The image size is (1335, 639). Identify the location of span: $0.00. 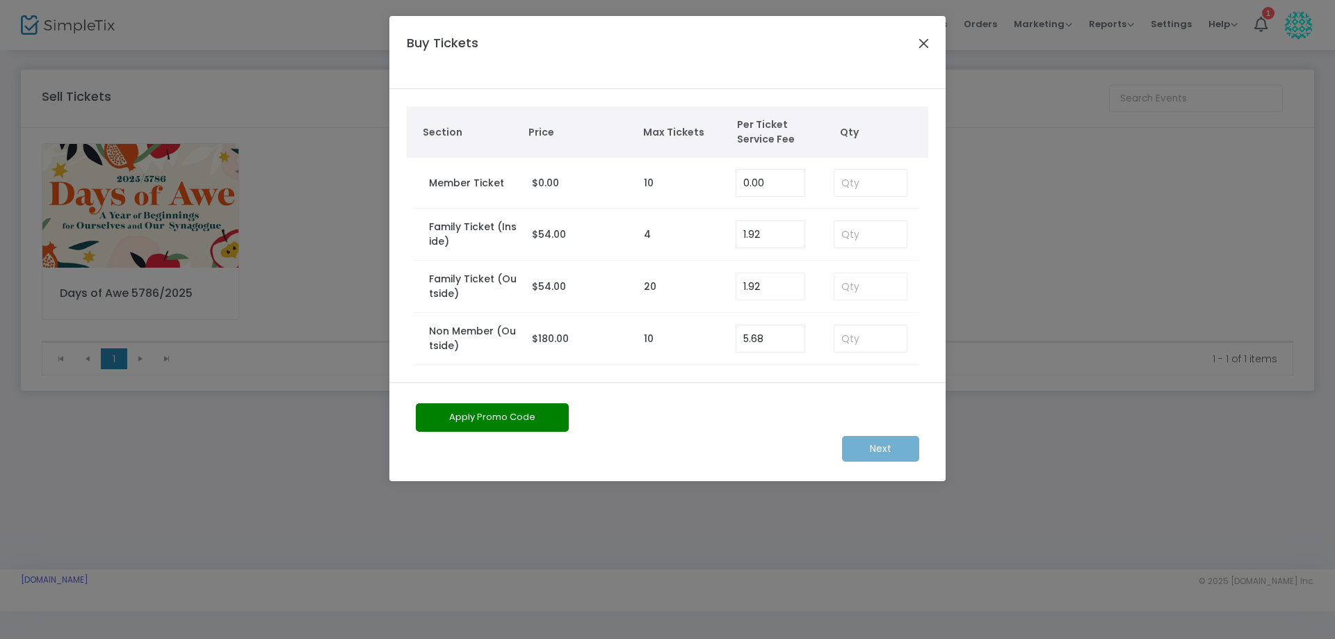
(545, 183).